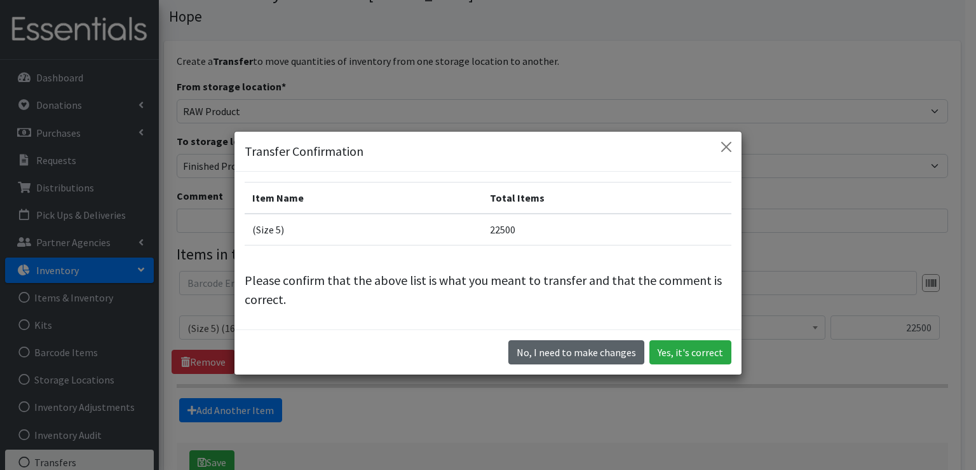  I want to click on button: Yes, it's correct, so click(690, 352).